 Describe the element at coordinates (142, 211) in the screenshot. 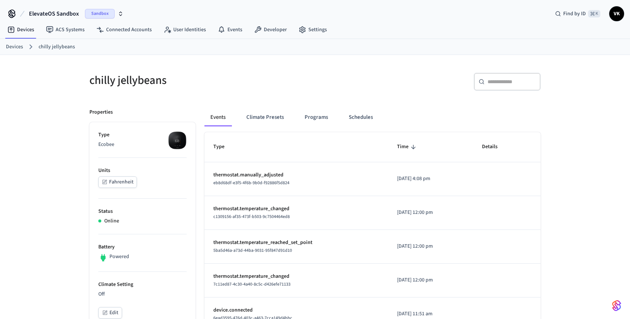

I see `p: Status` at that location.